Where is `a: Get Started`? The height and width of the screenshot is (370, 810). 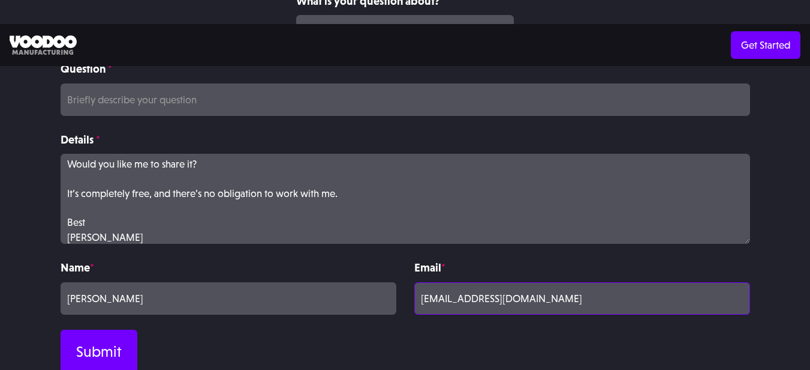 a: Get Started is located at coordinates (766, 45).